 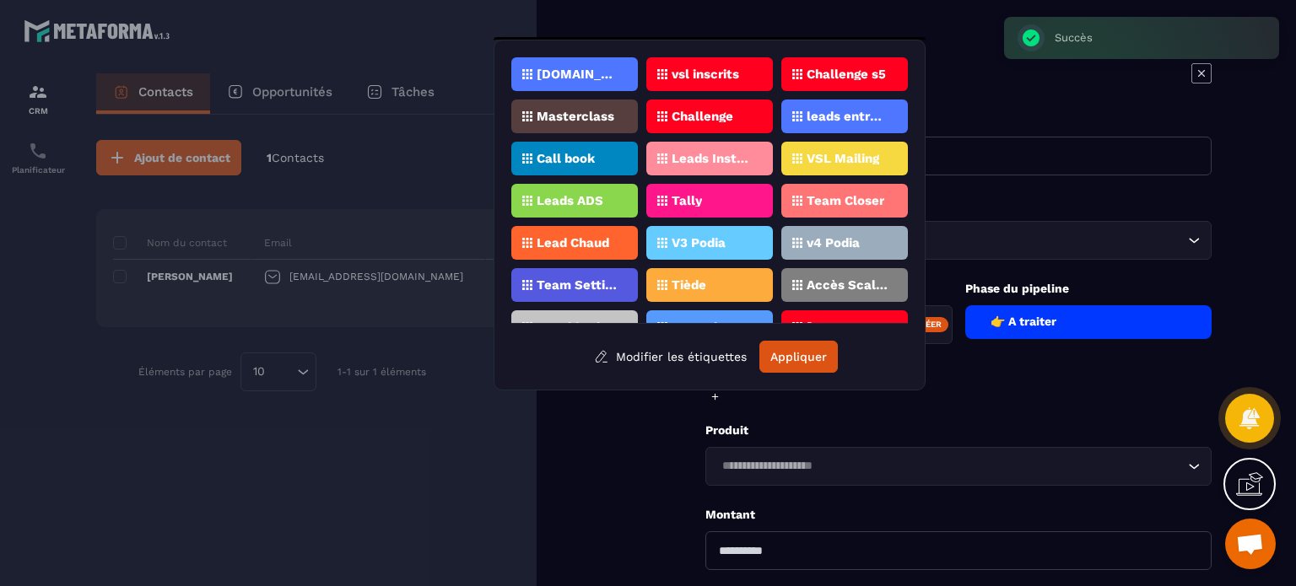 I want to click on p: Call book, so click(x=565, y=159).